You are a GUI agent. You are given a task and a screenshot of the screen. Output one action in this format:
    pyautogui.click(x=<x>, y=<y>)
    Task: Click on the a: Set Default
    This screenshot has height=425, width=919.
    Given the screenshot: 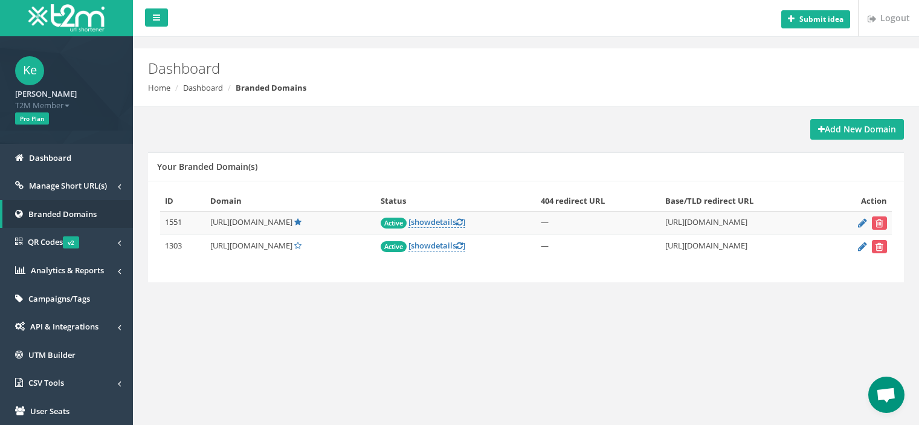 What is the action you would take?
    pyautogui.click(x=298, y=245)
    